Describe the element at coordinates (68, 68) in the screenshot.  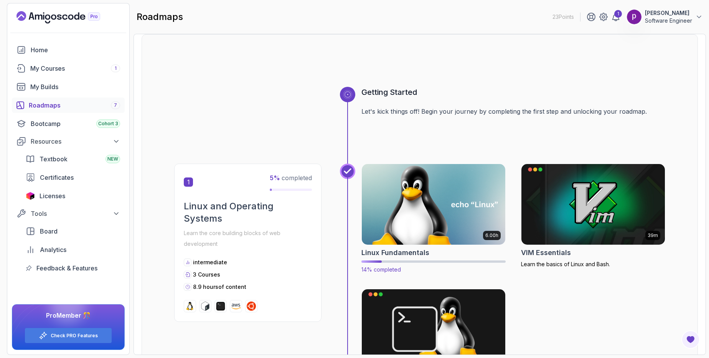
I see `a: courses` at that location.